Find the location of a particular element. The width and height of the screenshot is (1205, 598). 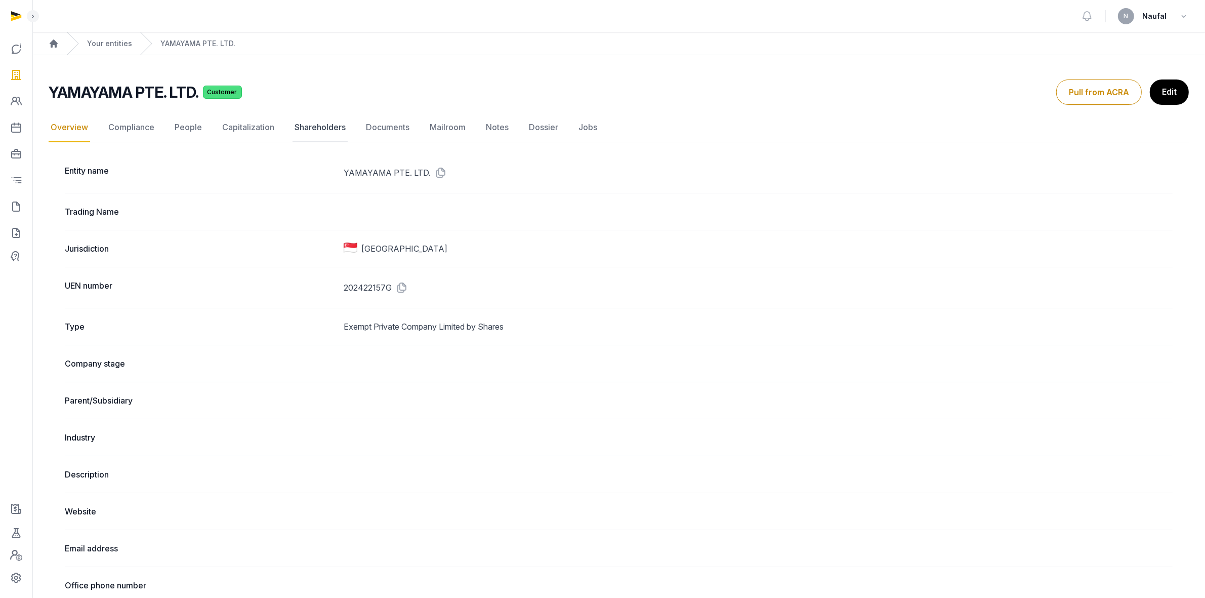

dt: Jurisdiction is located at coordinates (200, 249).